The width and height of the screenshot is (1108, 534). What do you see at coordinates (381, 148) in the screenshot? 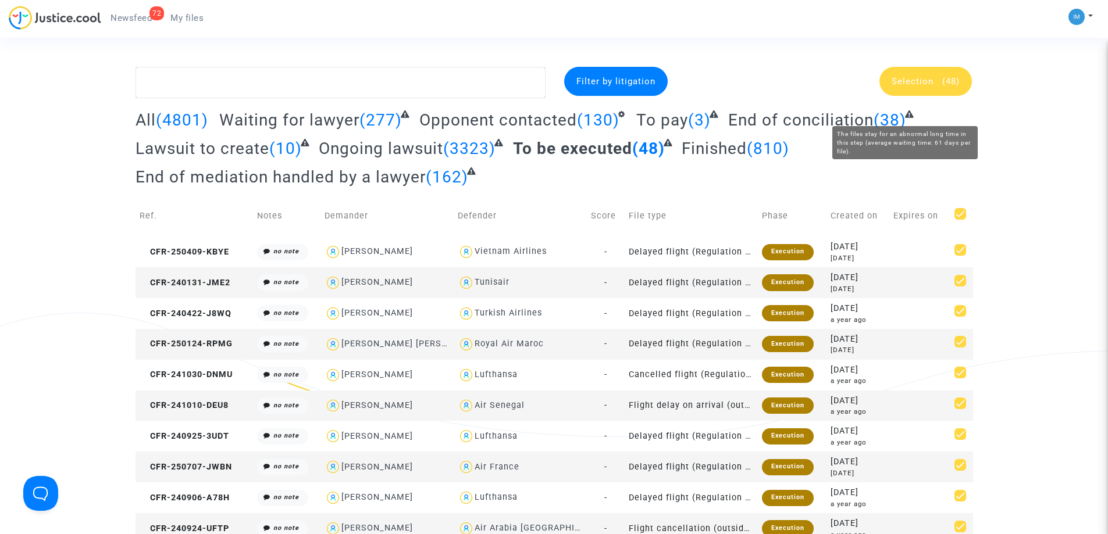
I see `span: Ongoing lawsuit` at bounding box center [381, 148].